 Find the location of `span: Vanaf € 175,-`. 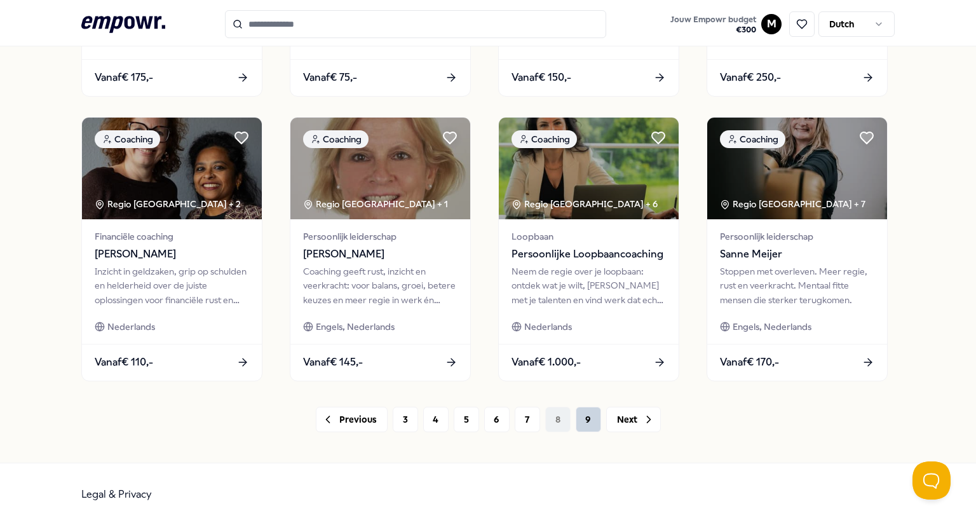

span: Vanaf € 175,- is located at coordinates (124, 78).